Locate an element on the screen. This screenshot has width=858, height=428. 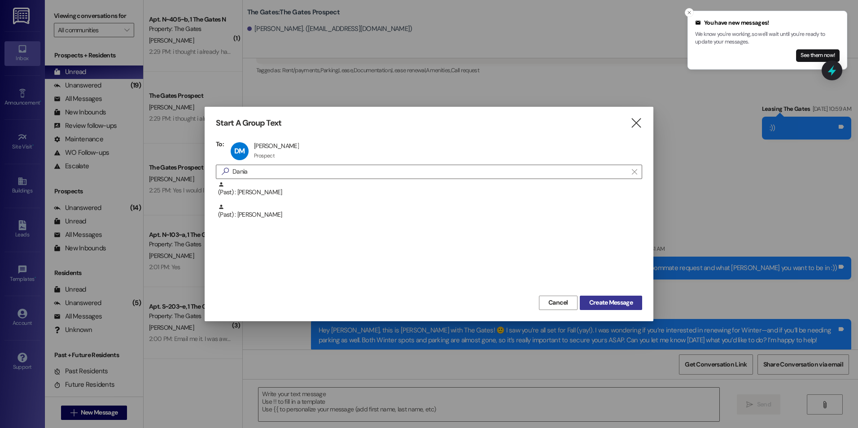
span: DM is located at coordinates (239, 151).